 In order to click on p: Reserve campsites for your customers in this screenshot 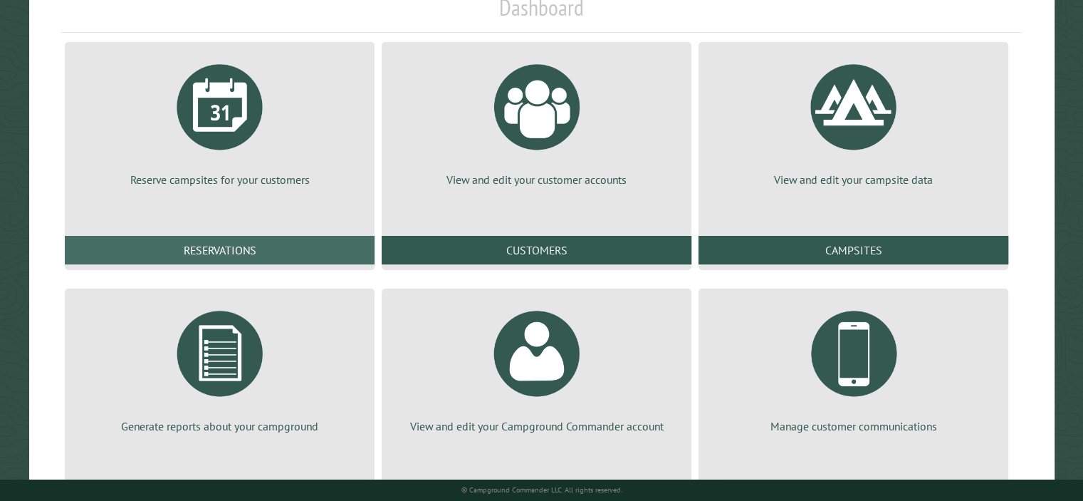, I will do `click(219, 179)`.